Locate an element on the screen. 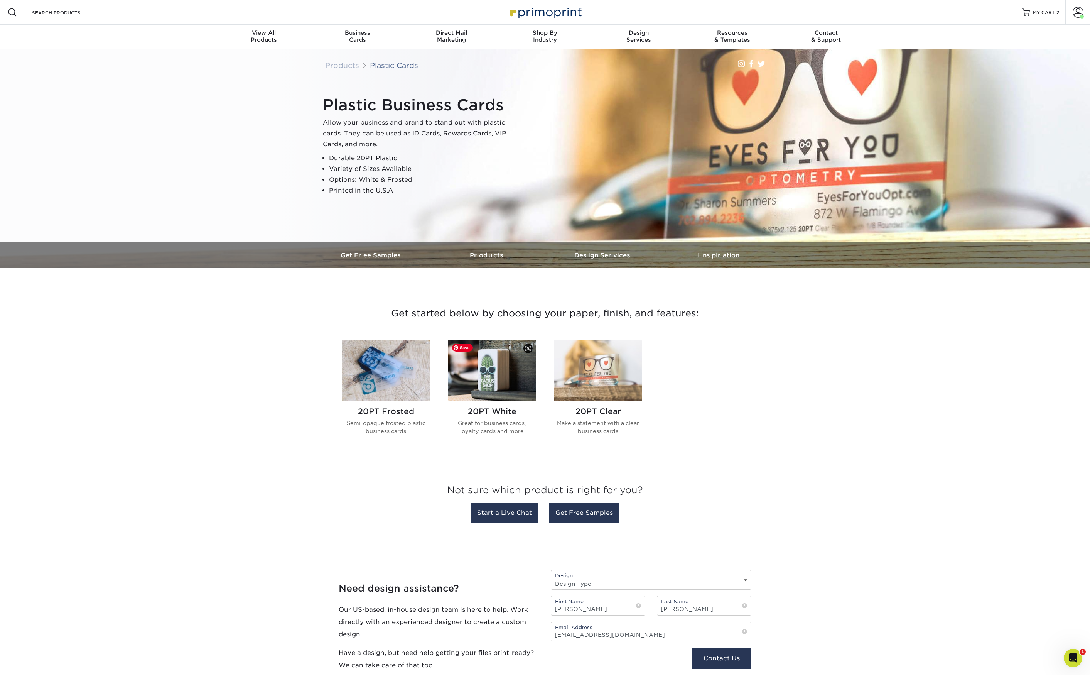  a: Inspiration is located at coordinates (719, 255).